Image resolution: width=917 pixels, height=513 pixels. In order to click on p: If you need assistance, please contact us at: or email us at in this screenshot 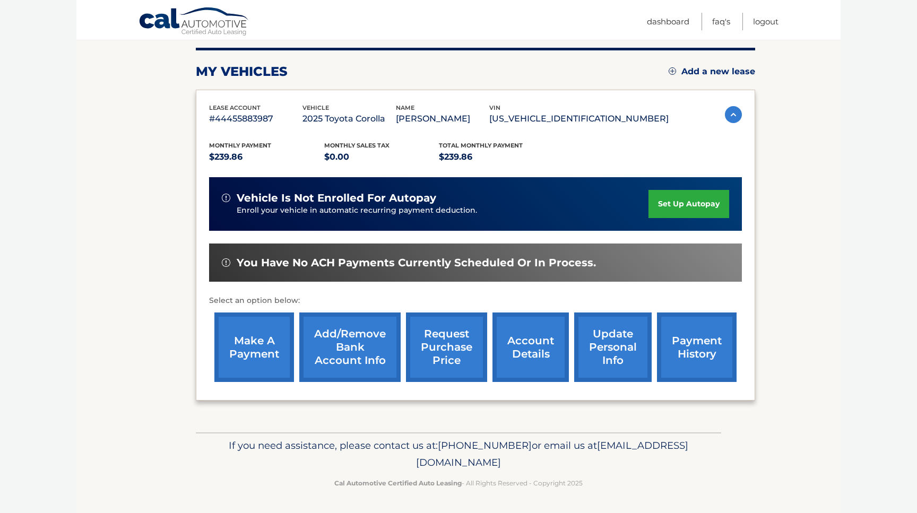, I will do `click(458, 454)`.